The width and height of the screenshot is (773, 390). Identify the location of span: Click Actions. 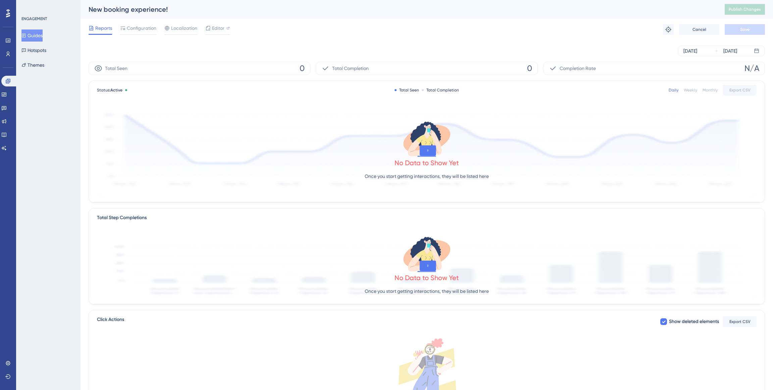
(110, 322).